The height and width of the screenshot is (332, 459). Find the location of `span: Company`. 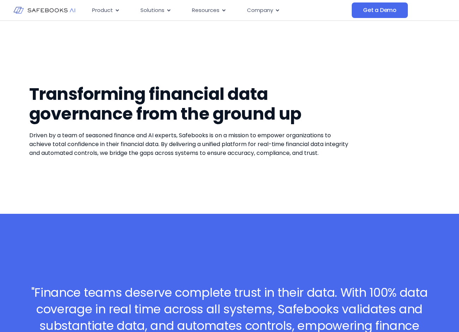

span: Company is located at coordinates (260, 10).